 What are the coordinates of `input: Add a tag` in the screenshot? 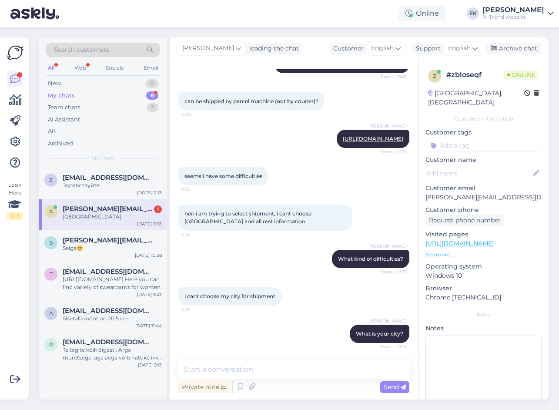 It's located at (483, 145).